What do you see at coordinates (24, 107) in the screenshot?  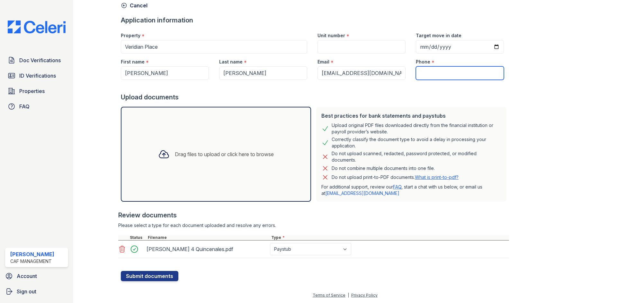 I see `span: FAQ` at bounding box center [24, 107].